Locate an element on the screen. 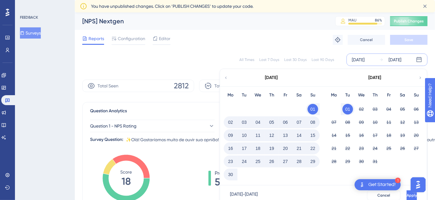  div: MAU is located at coordinates (352, 20).